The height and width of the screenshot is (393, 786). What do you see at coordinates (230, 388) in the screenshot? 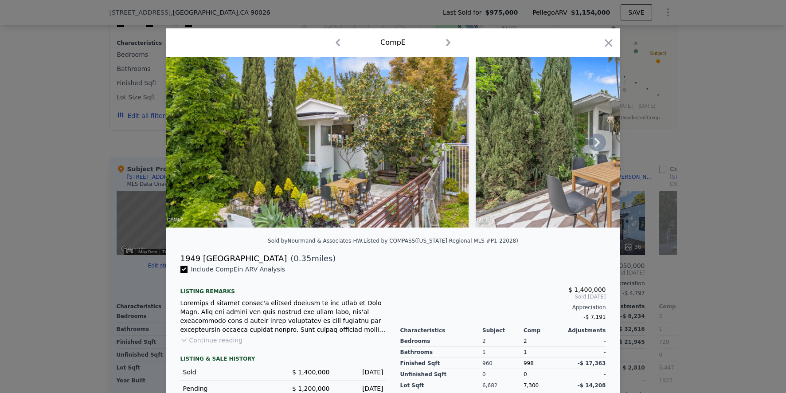
I see `div: Pending` at bounding box center [230, 388].